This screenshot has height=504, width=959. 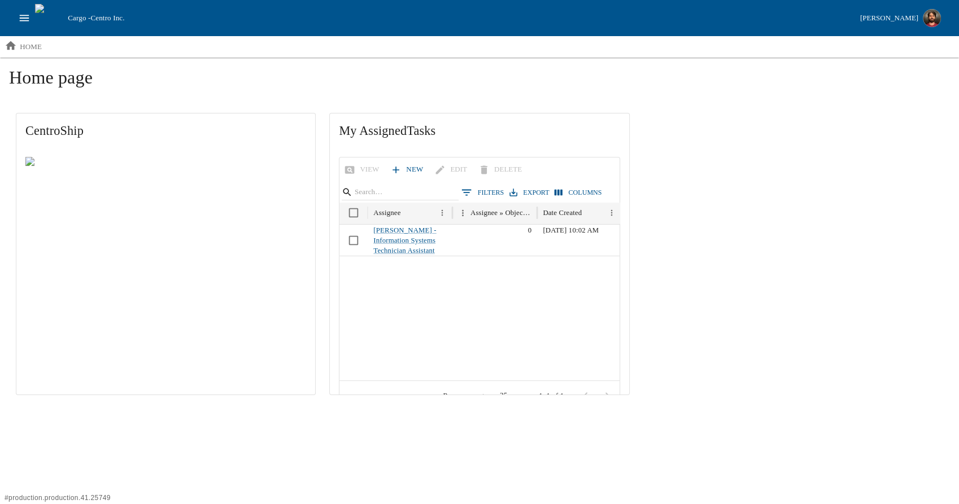 I want to click on button: open drawer, so click(x=24, y=18).